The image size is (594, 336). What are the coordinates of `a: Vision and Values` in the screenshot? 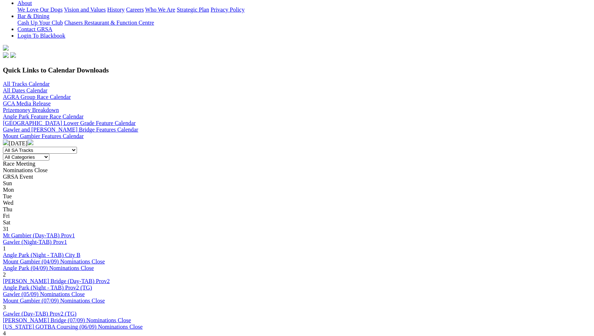 It's located at (85, 9).